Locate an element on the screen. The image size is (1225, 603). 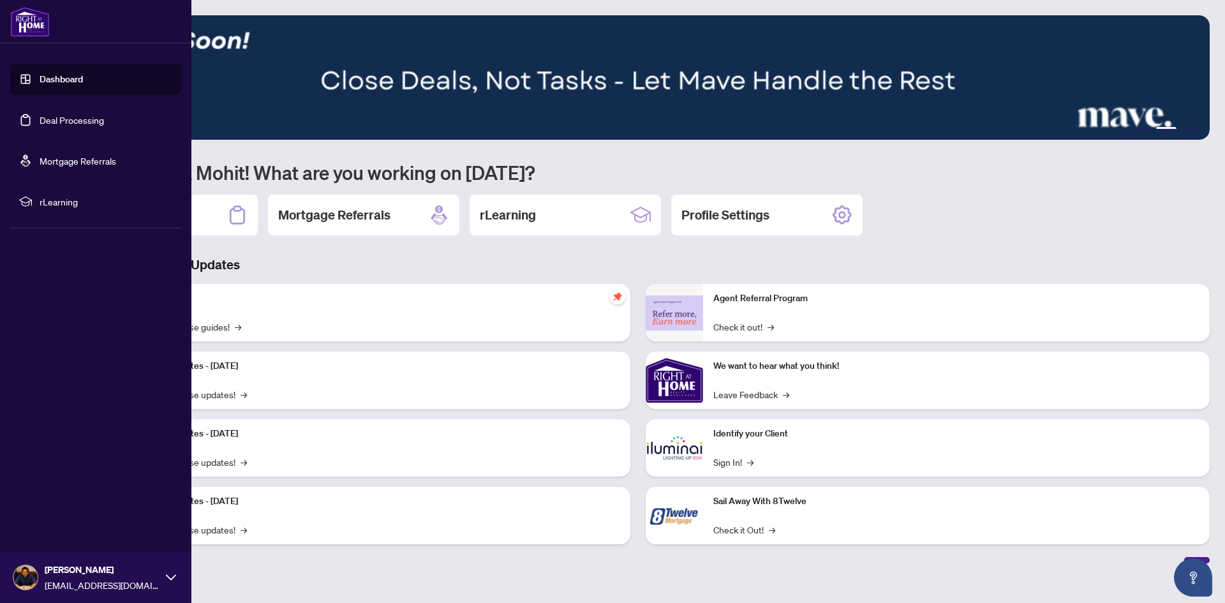
button: 2 is located at coordinates (1139, 130).